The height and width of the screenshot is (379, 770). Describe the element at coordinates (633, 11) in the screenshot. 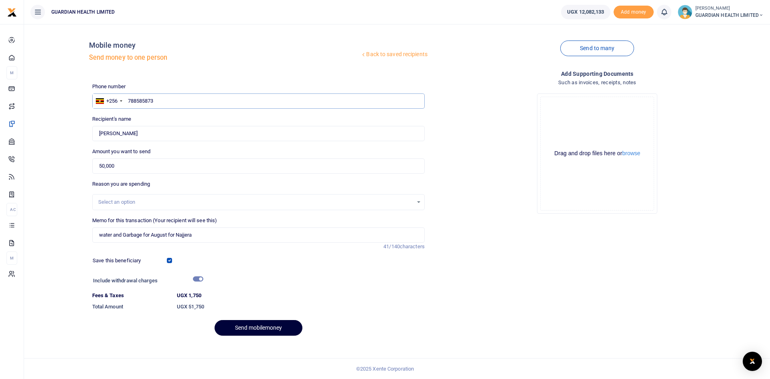

I see `a: Add money` at that location.